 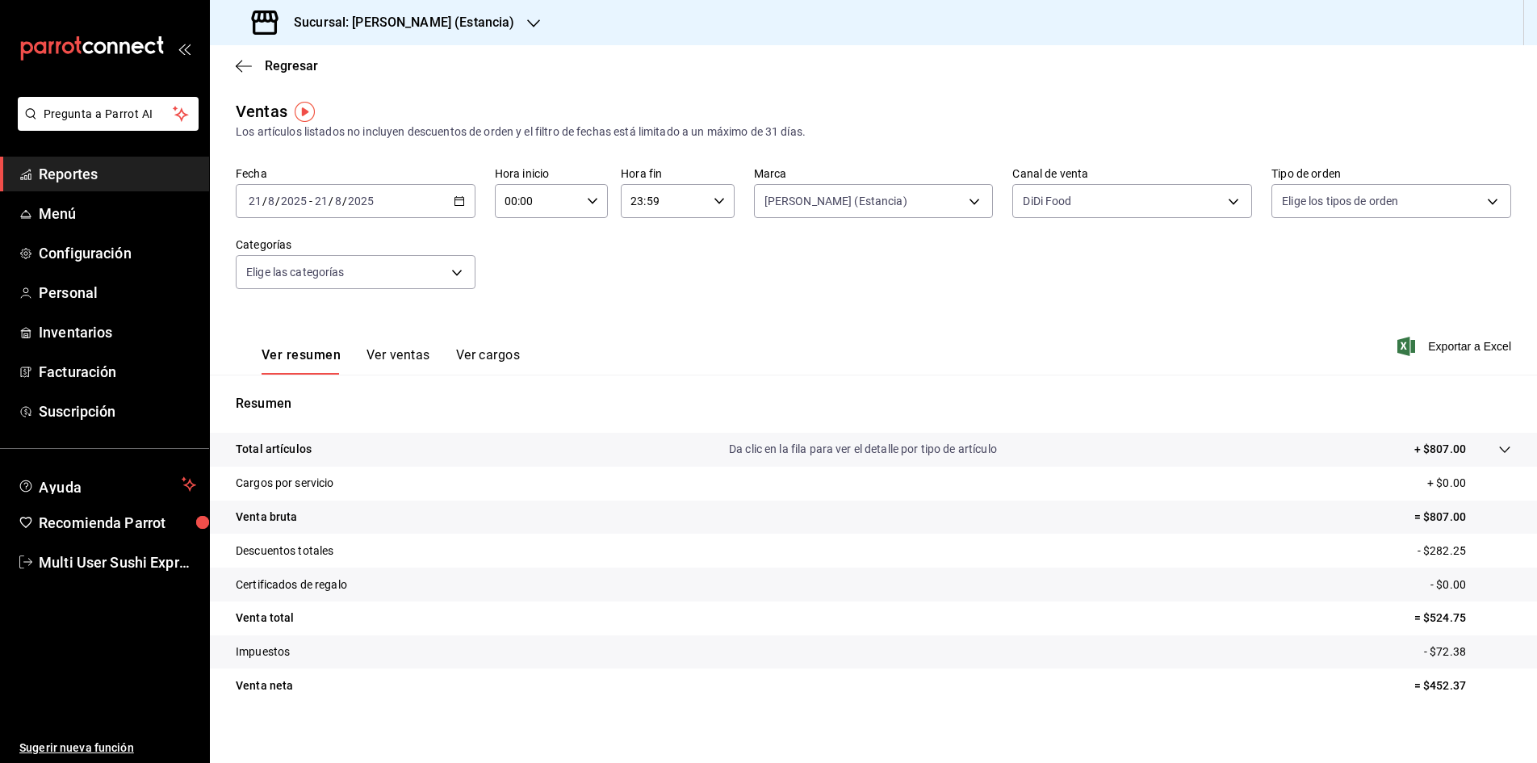 What do you see at coordinates (873, 132) in the screenshot?
I see `div: Los artículos listados no incluyen descuentos de orden y el filtro de fechas está limitado a un m...` at bounding box center [873, 132].